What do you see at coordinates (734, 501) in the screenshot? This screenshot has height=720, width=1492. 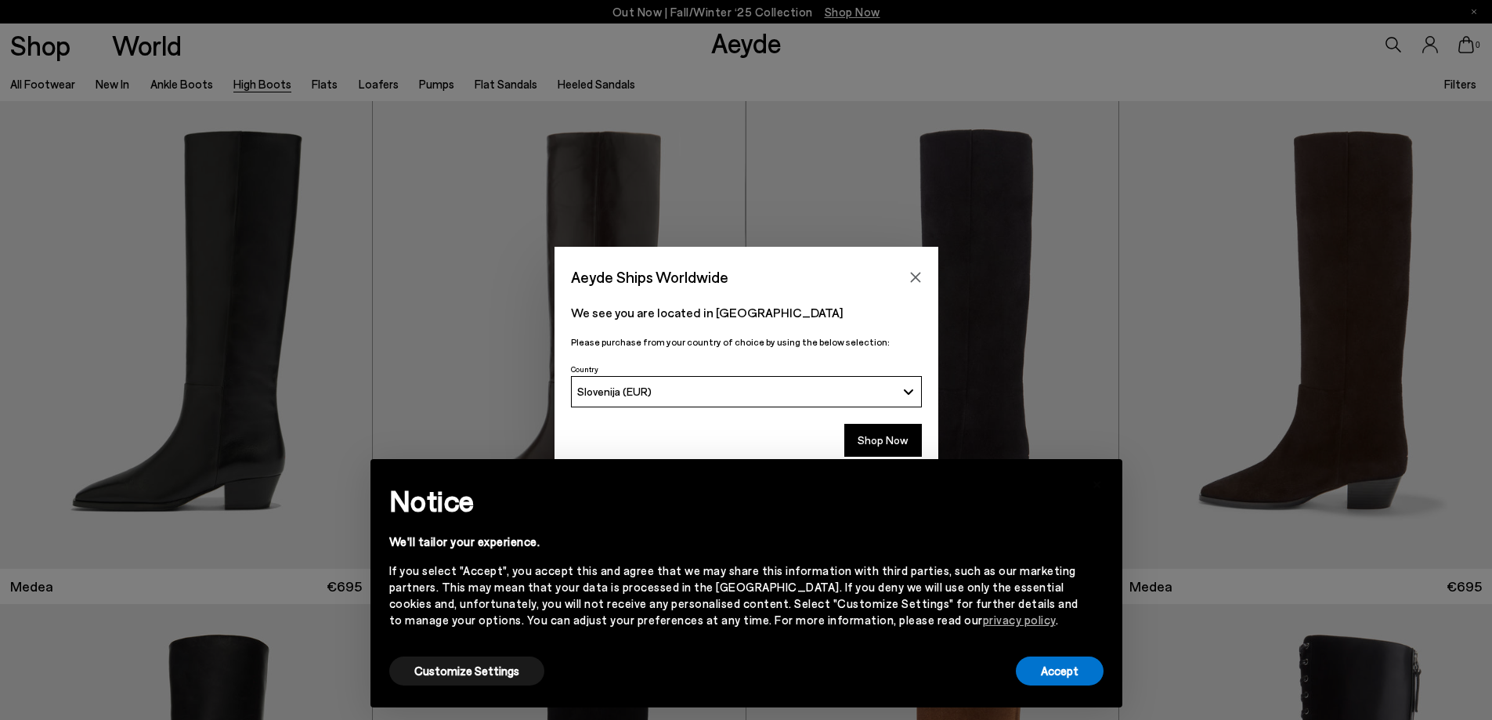 I see `h2: Notice` at bounding box center [734, 501].